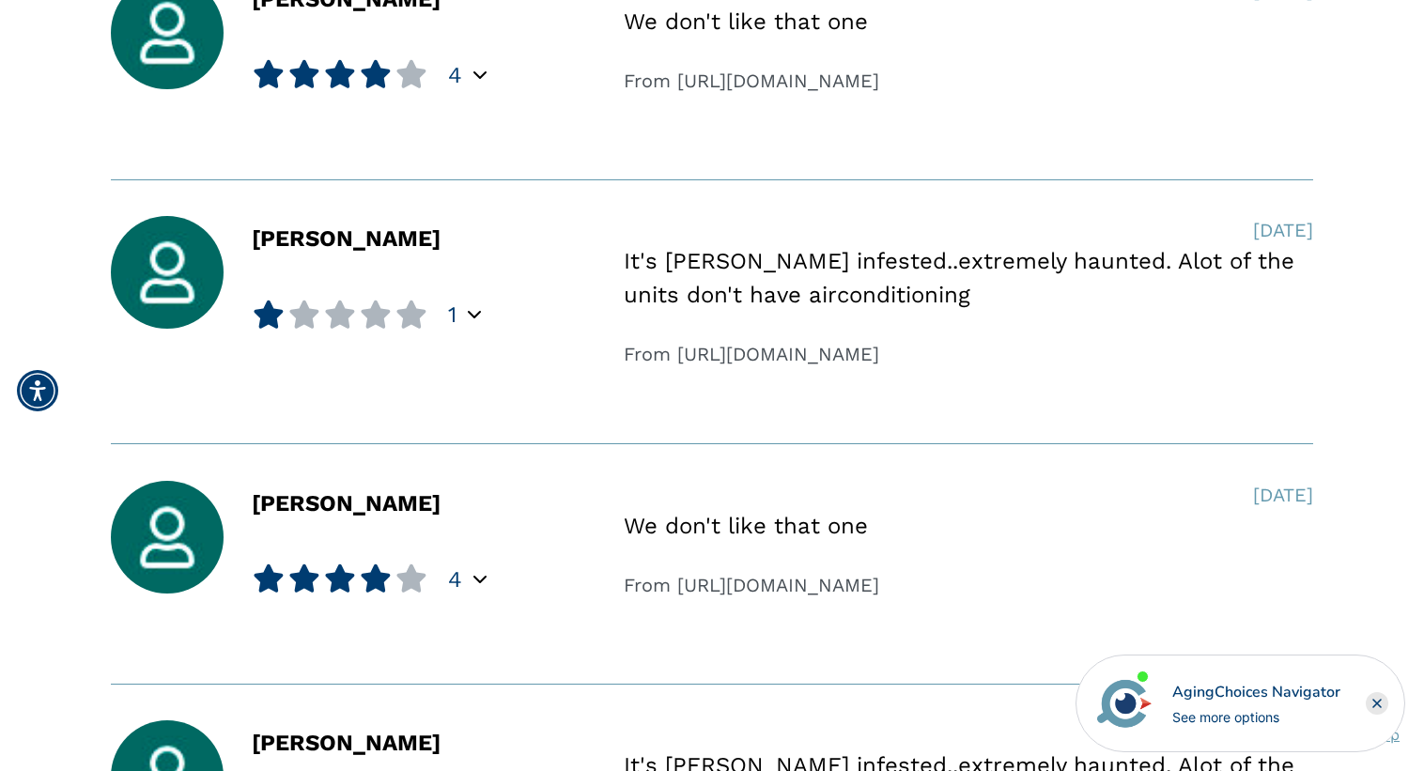 The height and width of the screenshot is (771, 1424). Describe the element at coordinates (1377, 703) in the screenshot. I see `div: Close` at that location.